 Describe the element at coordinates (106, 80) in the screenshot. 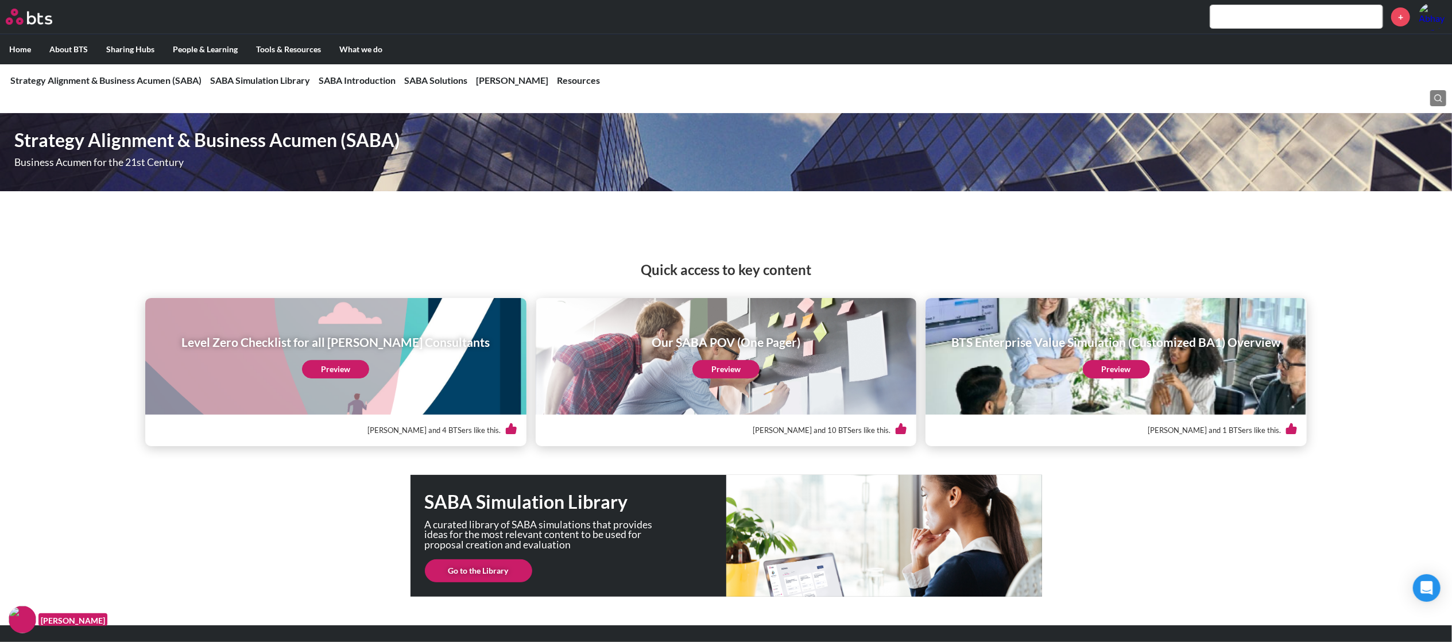

I see `a: Strategy Alignment & Business Acumen (SABA)` at that location.